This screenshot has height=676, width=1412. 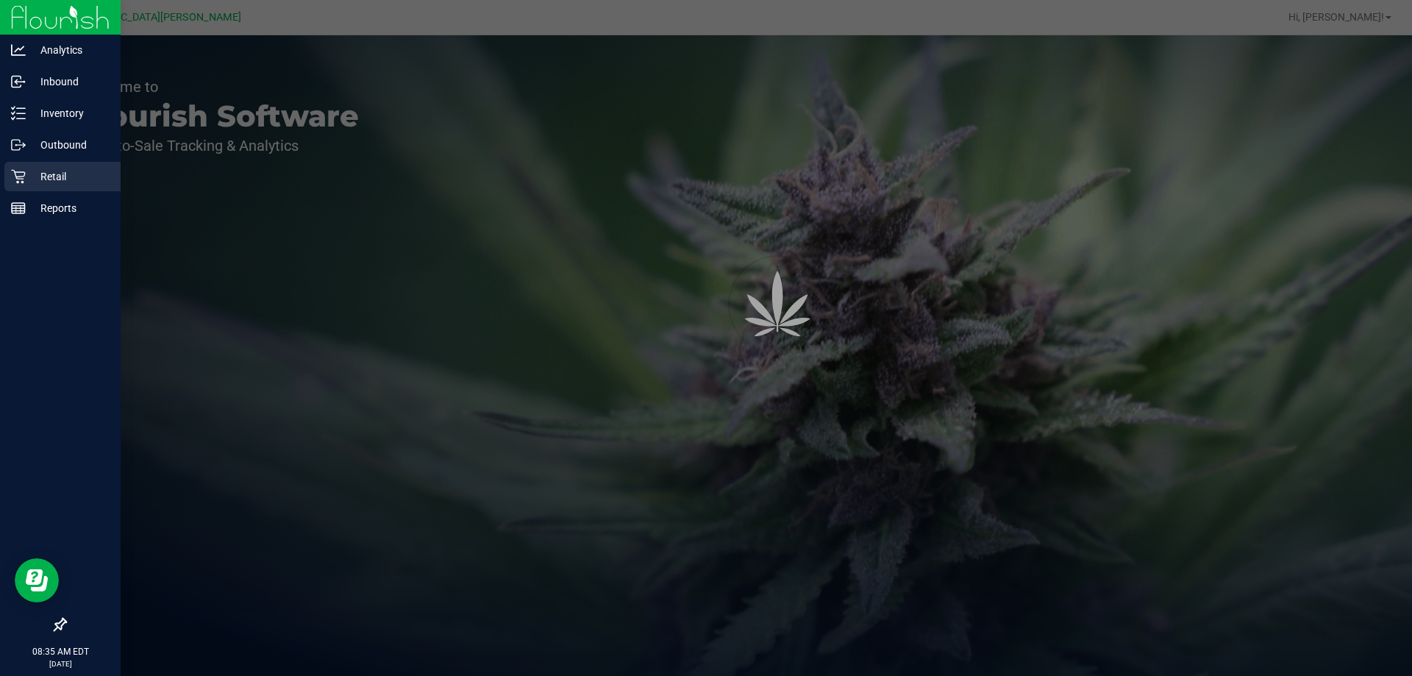 What do you see at coordinates (18, 82) in the screenshot?
I see `inline-svg: Inbound` at bounding box center [18, 82].